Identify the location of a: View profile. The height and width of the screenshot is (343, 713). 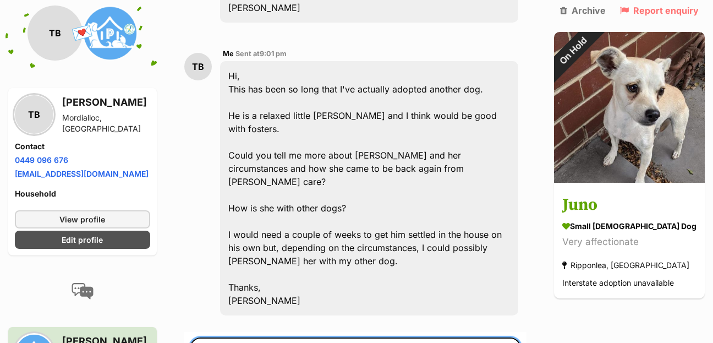
(83, 219).